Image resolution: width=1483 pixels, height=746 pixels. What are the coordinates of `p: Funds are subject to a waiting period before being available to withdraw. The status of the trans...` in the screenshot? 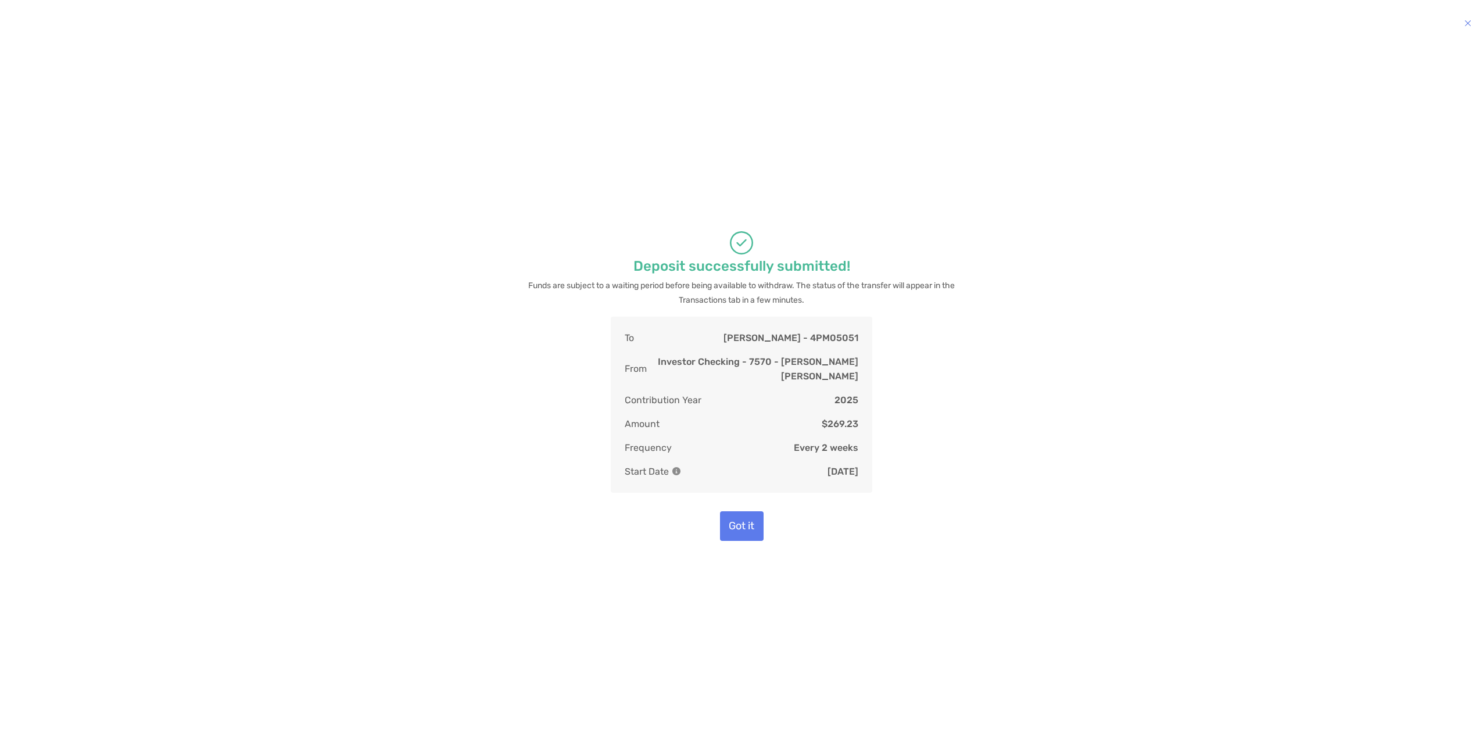 It's located at (741, 293).